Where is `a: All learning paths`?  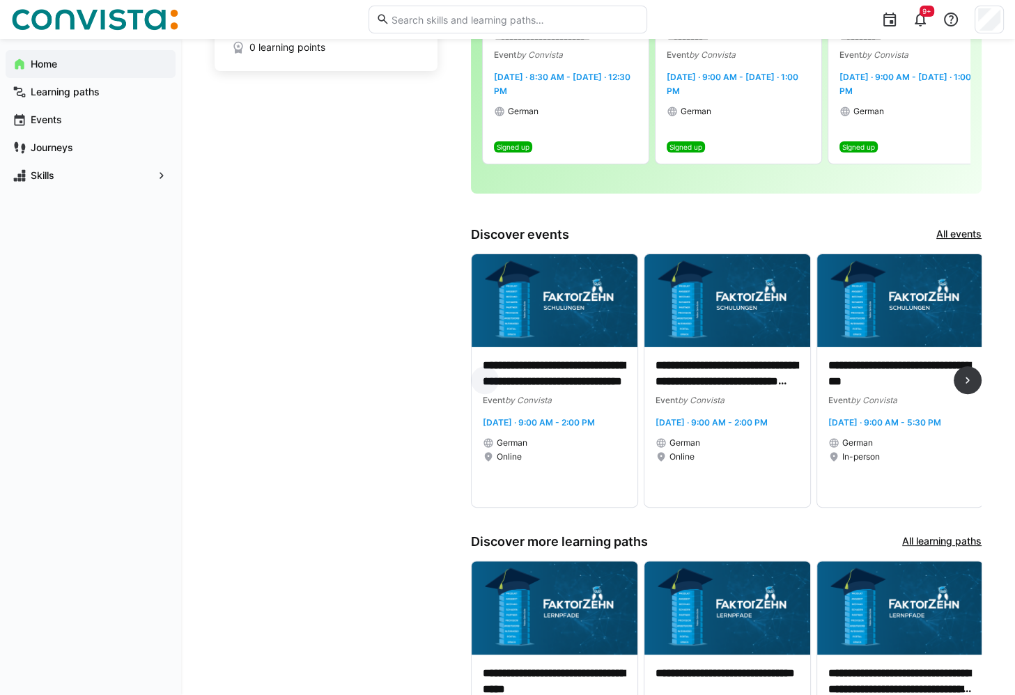
a: All learning paths is located at coordinates (942, 542).